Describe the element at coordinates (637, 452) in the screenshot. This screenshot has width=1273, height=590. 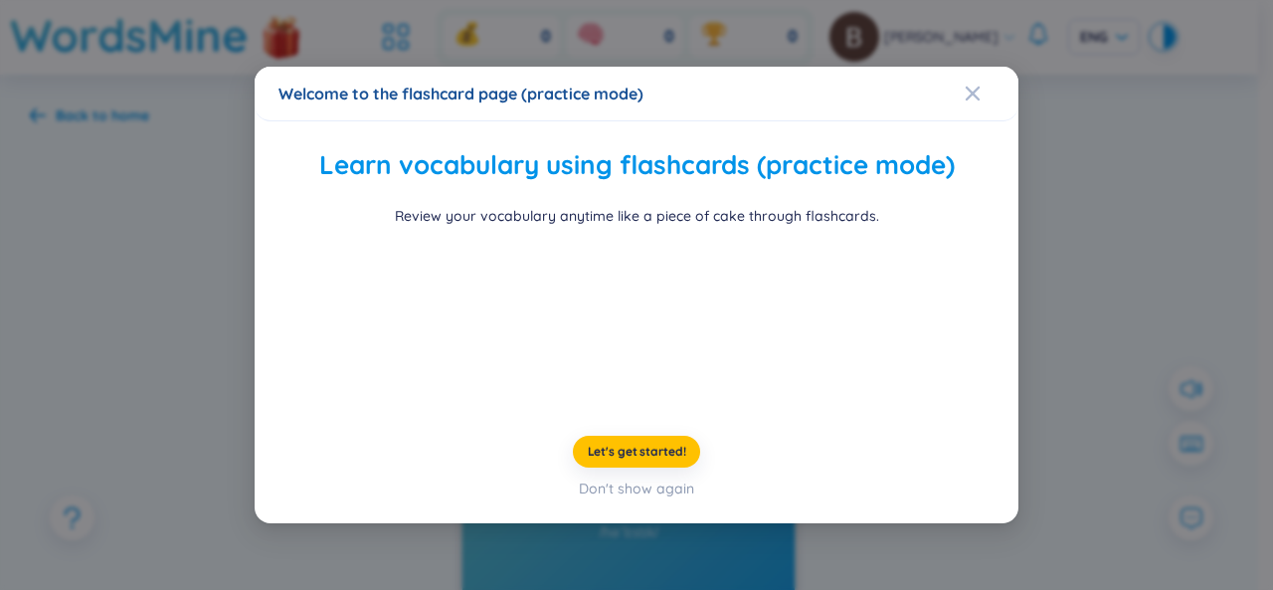
I see `button: Let's get started!` at that location.